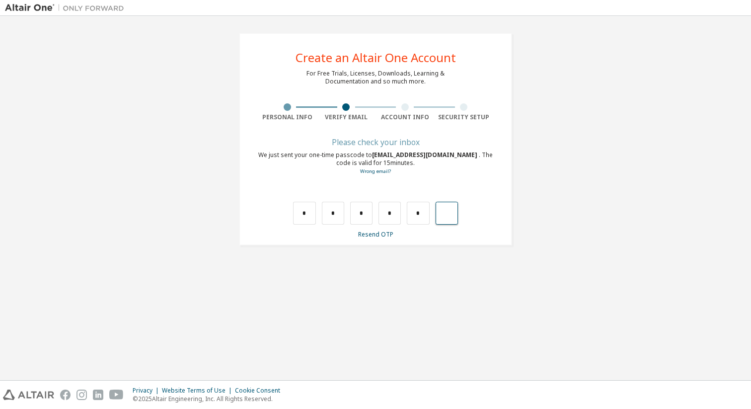 Image resolution: width=751 pixels, height=409 pixels. What do you see at coordinates (375, 171) in the screenshot?
I see `a: Go back to the registration form` at bounding box center [375, 171].